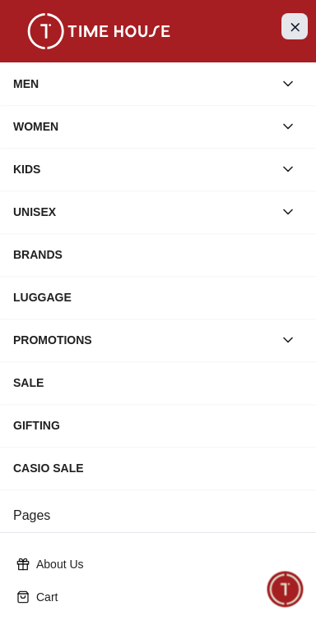 This screenshot has height=620, width=316. What do you see at coordinates (143, 212) in the screenshot?
I see `div: UNISEX` at bounding box center [143, 212].